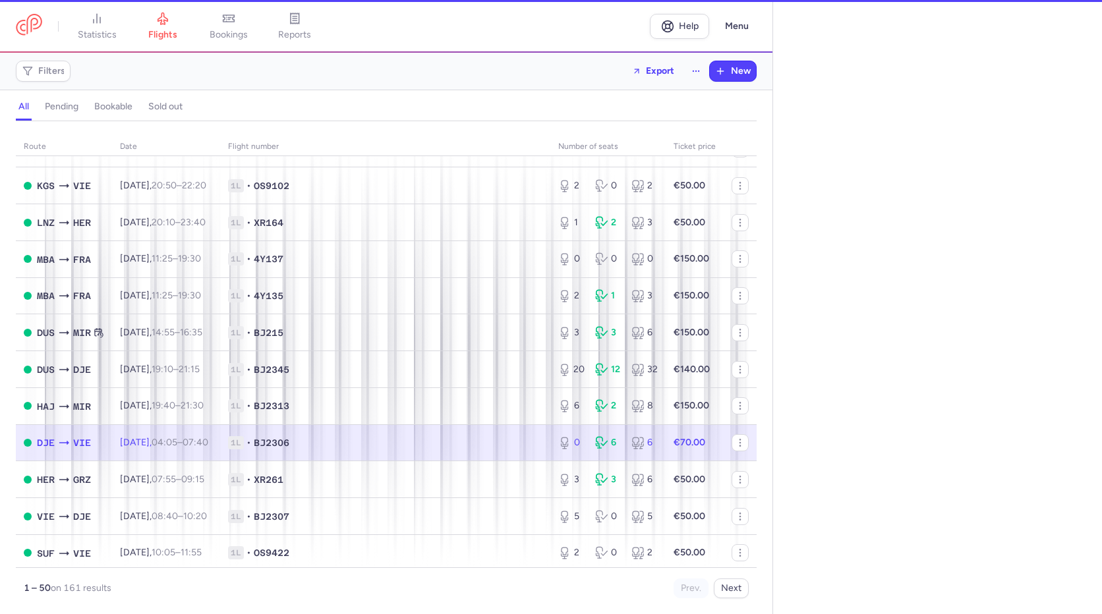 The width and height of the screenshot is (1102, 614). I want to click on span: reports, so click(295, 35).